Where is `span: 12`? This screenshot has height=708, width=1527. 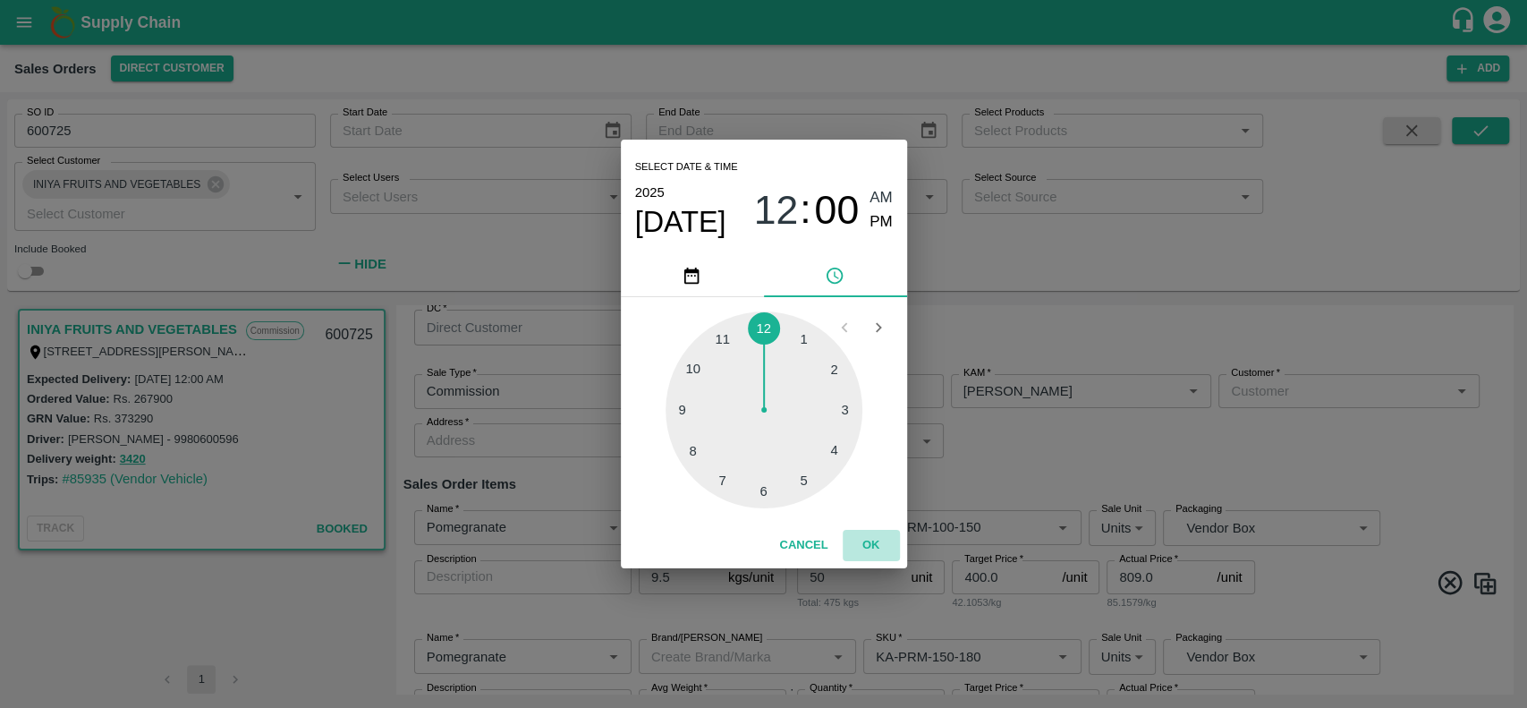 span: 12 is located at coordinates (776, 210).